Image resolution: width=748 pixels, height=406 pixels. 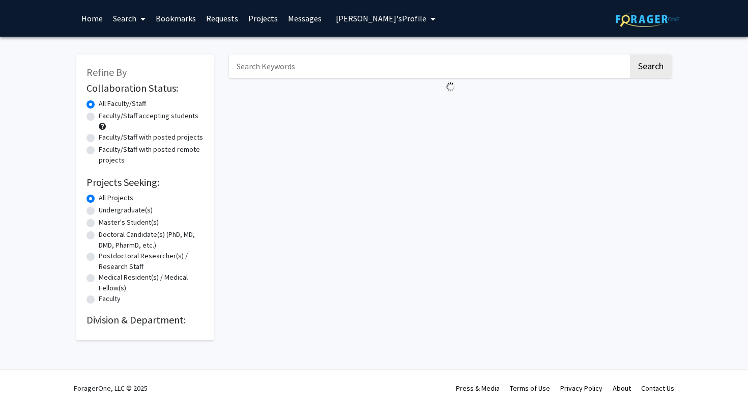 What do you see at coordinates (145, 88) in the screenshot?
I see `h2: Collaboration Status:` at bounding box center [145, 88].